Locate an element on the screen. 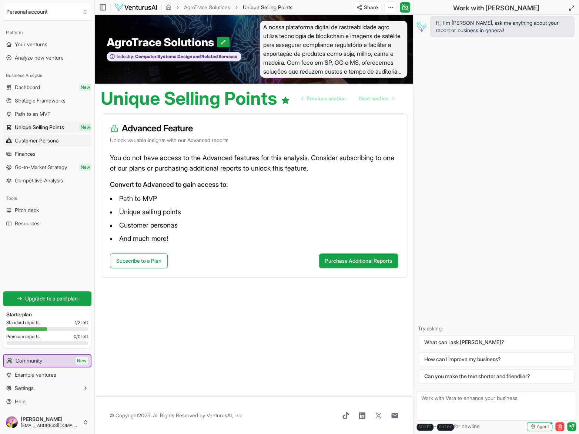 The width and height of the screenshot is (579, 434). nav: breadcrumb is located at coordinates (229, 7).